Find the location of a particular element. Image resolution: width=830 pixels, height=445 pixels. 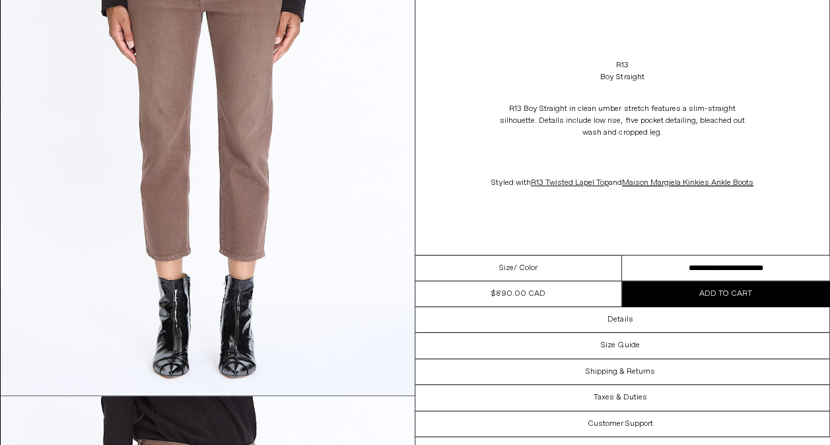

a: R13 Twisted Lapel Top is located at coordinates (570, 183).